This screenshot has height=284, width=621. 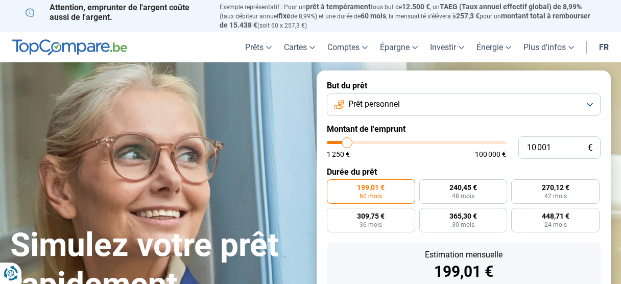 What do you see at coordinates (374, 104) in the screenshot?
I see `span: Prêt personnel` at bounding box center [374, 104].